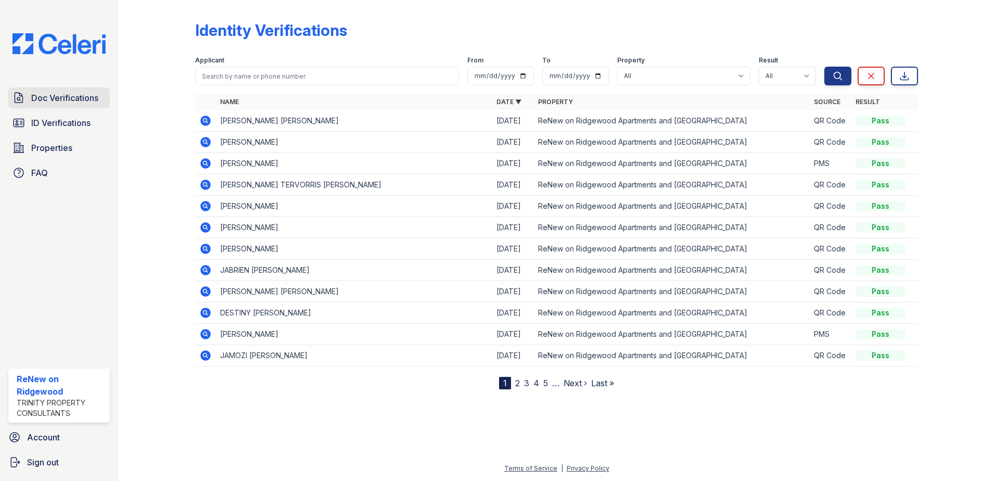 The image size is (995, 481). I want to click on a: 2, so click(517, 383).